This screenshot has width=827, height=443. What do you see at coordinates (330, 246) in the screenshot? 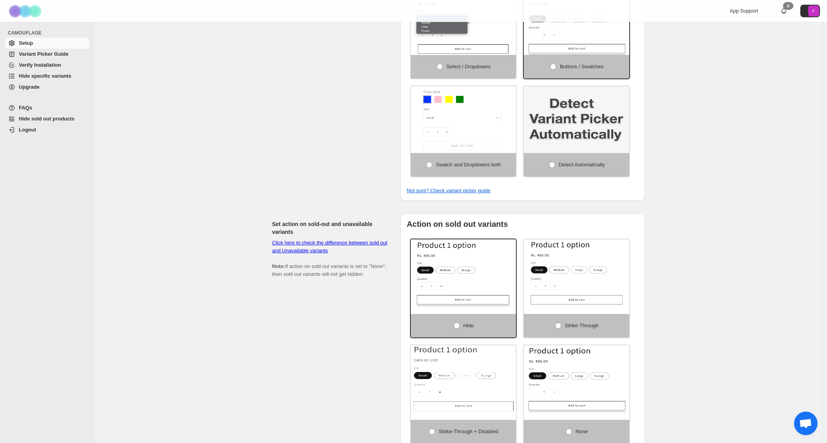
I see `a: Click here to check the difference between sold out and Unavailable variants` at bounding box center [330, 246].